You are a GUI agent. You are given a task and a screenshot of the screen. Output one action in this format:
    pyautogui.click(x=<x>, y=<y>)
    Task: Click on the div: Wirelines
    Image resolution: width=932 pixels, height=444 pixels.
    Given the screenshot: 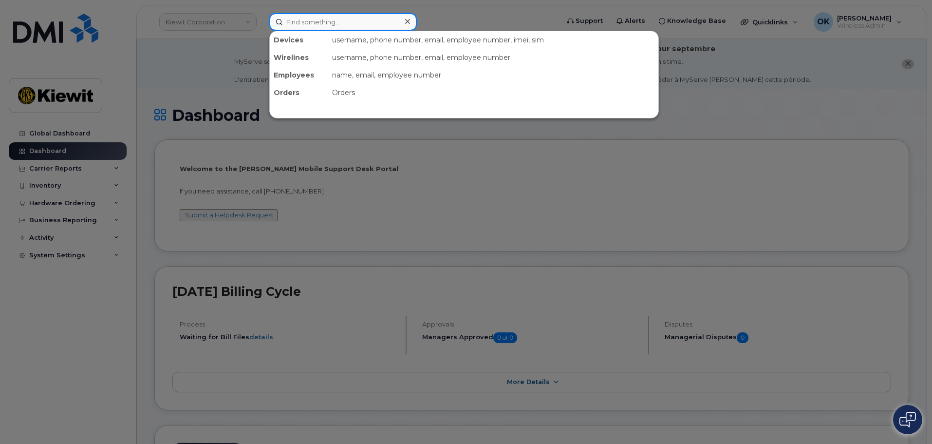 What is the action you would take?
    pyautogui.click(x=299, y=57)
    